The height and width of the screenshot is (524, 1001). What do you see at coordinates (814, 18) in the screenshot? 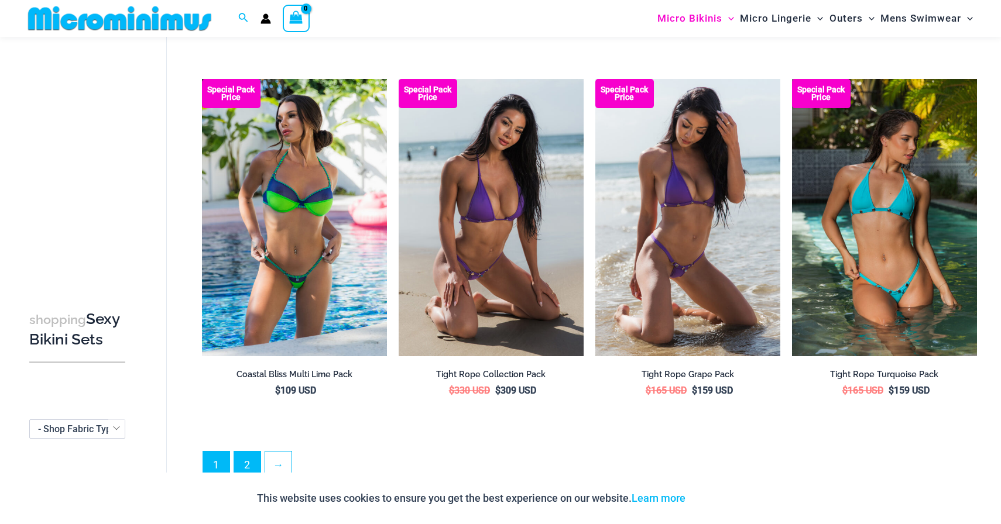
I see `nav: Site Navigation` at bounding box center [814, 18].